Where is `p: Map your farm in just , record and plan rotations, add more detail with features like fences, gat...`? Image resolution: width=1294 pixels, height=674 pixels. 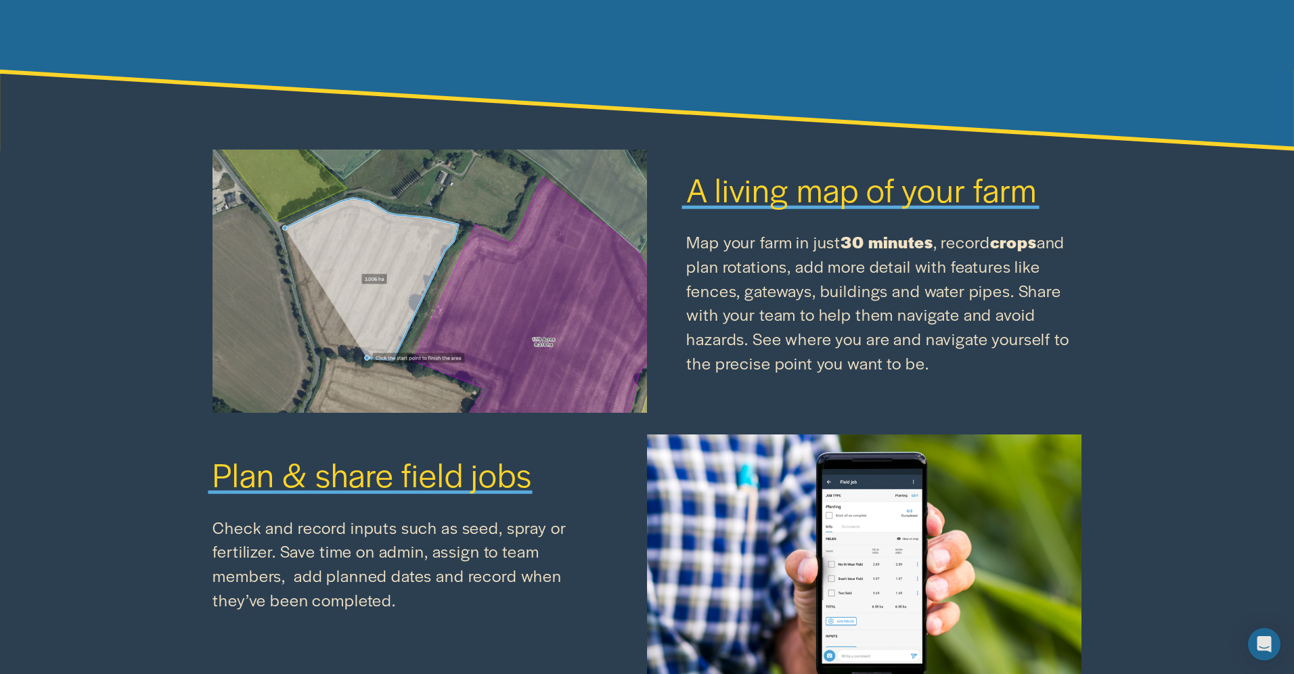
p: Map your farm in just , record and plan rotations, add more detail with features like fences, gat... is located at coordinates (883, 303).